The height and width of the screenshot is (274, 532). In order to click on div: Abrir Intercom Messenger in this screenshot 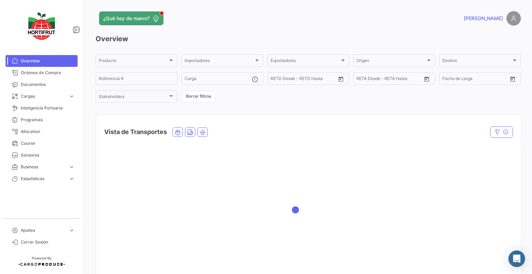, I will do `click(517, 259)`.